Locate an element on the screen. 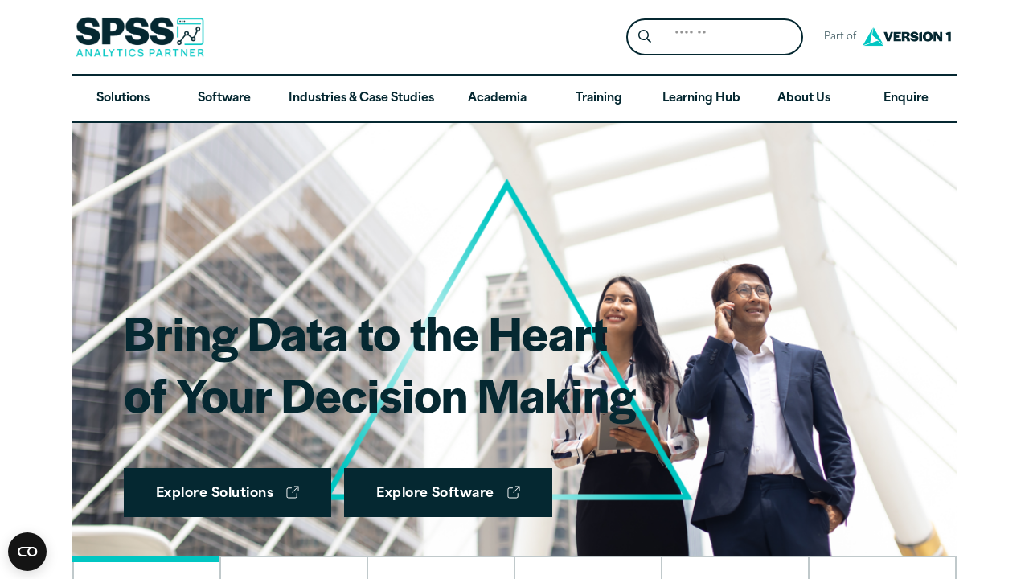  a: Training is located at coordinates (599, 99).